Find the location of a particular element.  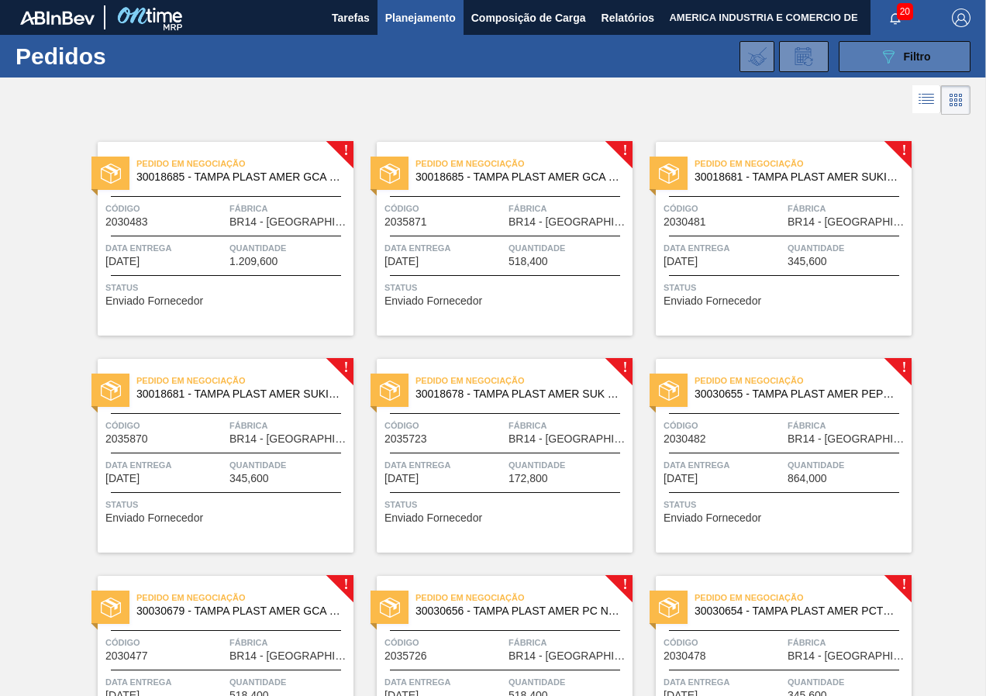

div: Solicitação de Revisão de Pedidos is located at coordinates (804, 57).